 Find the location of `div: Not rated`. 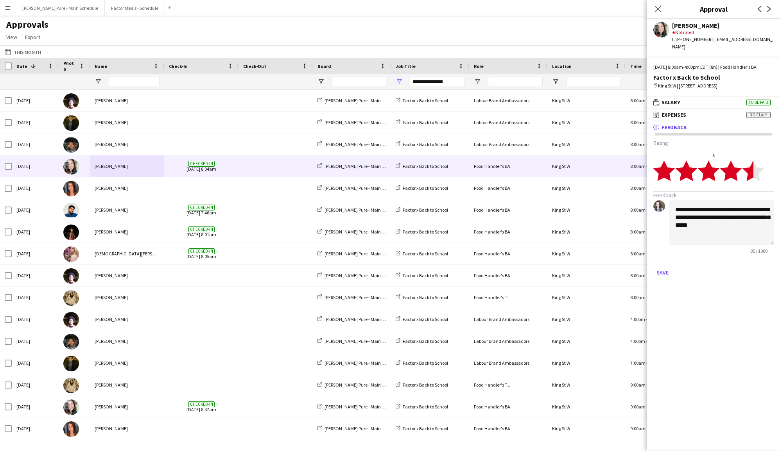

div: Not rated is located at coordinates (723, 32).